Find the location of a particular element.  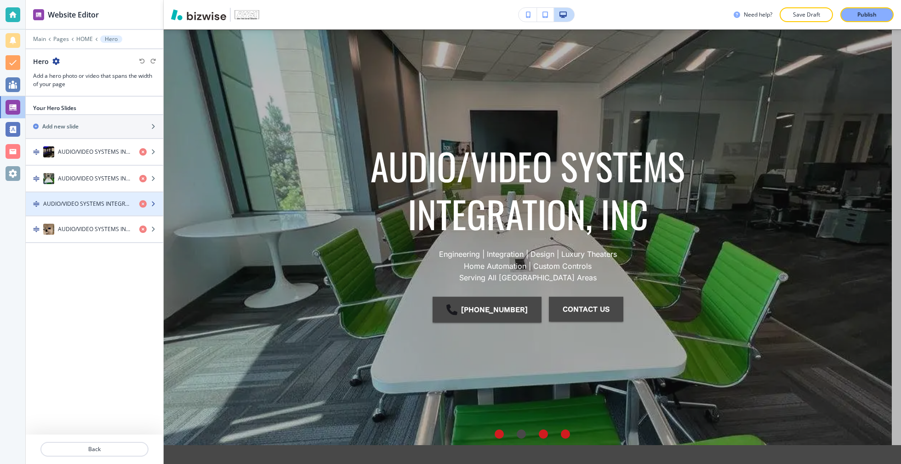

h2: Your Hero Slides is located at coordinates (55, 108).